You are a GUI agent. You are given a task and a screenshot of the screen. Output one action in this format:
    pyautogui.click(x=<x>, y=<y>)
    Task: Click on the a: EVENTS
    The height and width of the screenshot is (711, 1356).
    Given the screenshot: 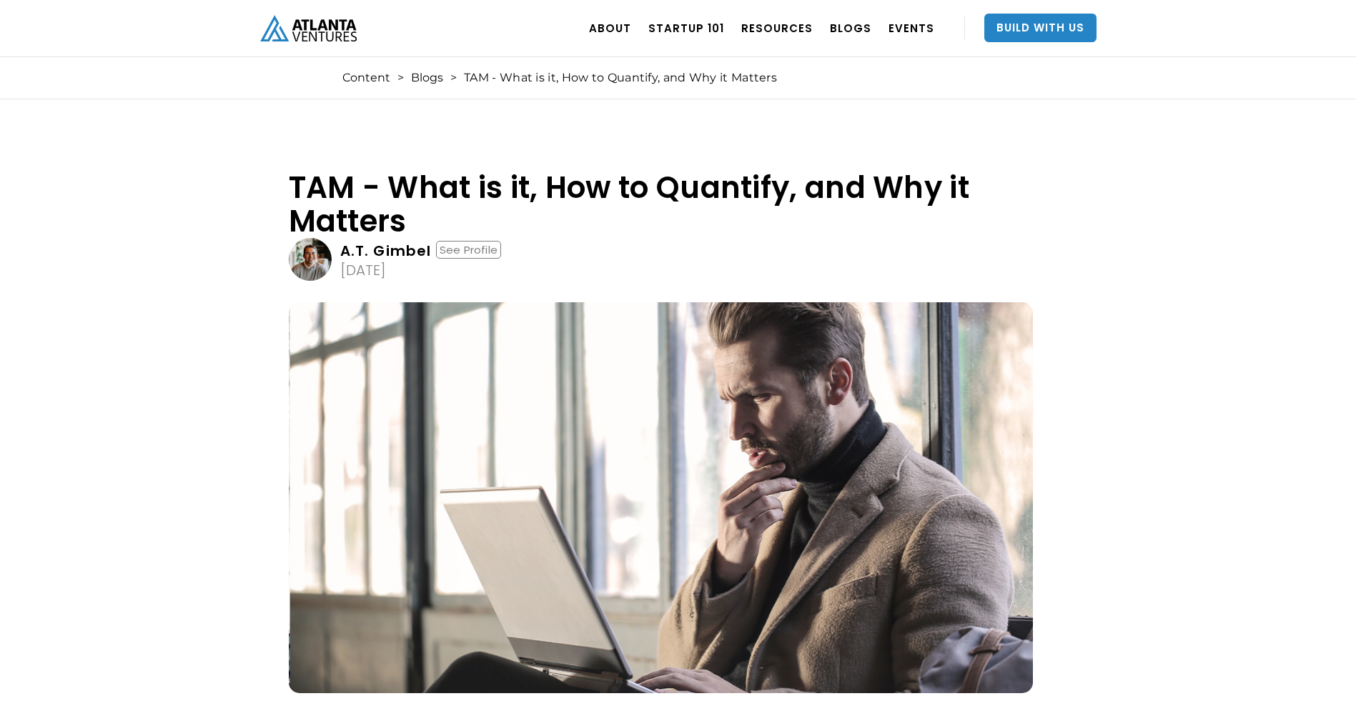 What is the action you would take?
    pyautogui.click(x=912, y=28)
    